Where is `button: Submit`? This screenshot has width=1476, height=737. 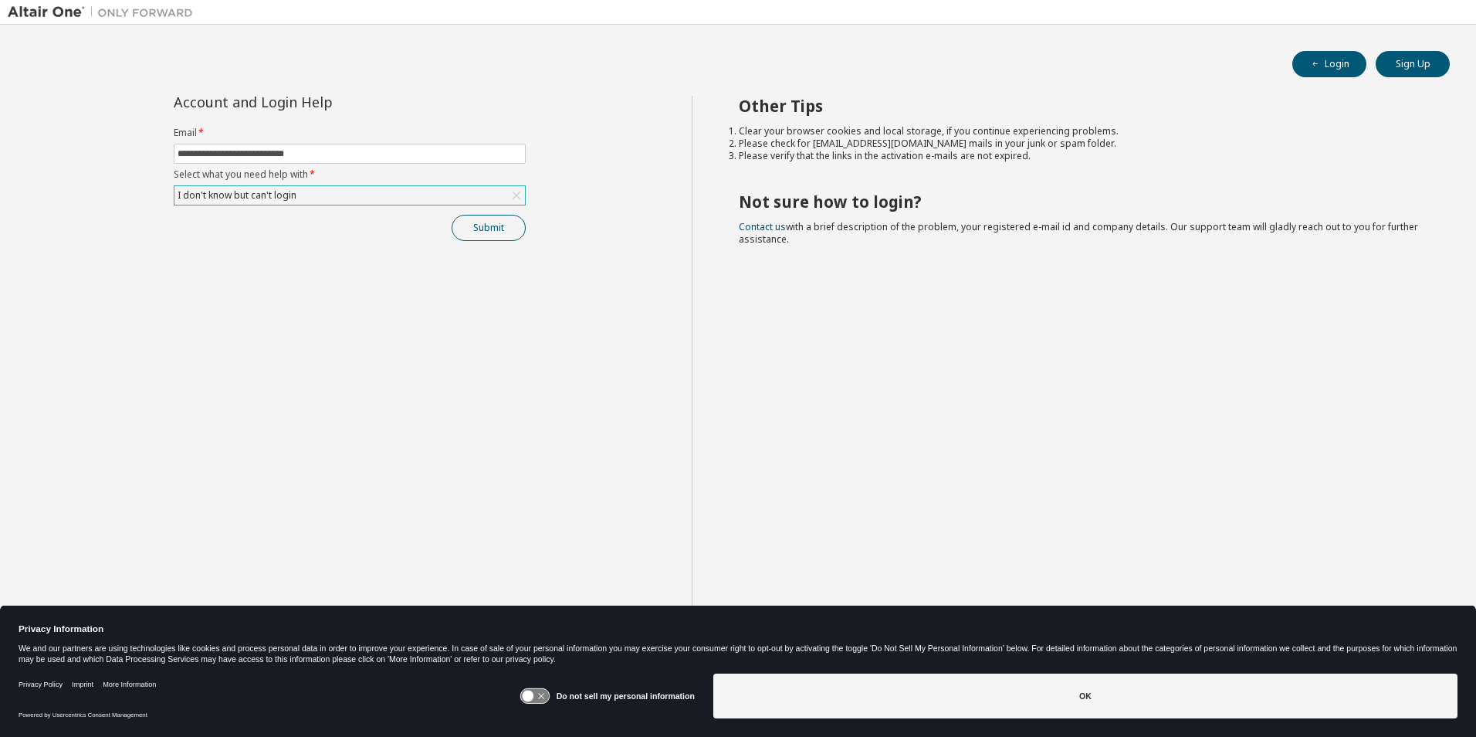
button: Submit is located at coordinates (489, 228).